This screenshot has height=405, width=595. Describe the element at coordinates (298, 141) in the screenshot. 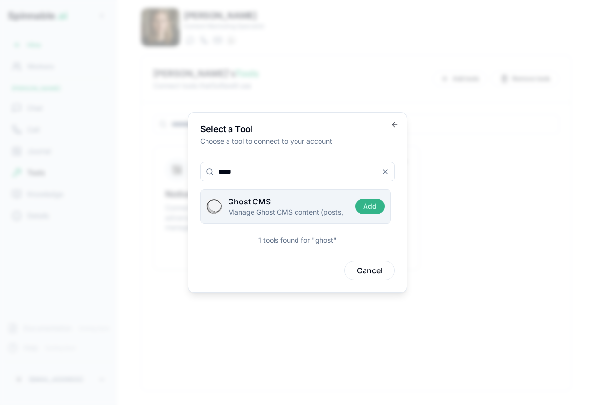

I see `p: Choose a tool to connect to your account` at that location.